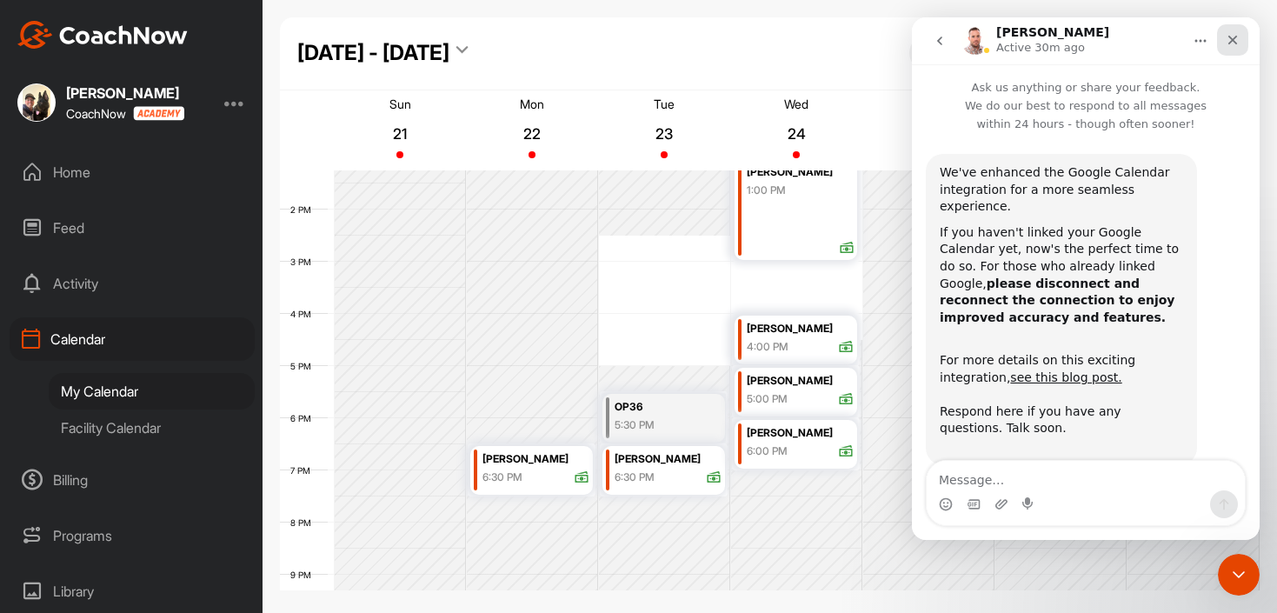 The image size is (1277, 613). Describe the element at coordinates (90, 487) in the screenshot. I see `button: Upload attachment` at that location.